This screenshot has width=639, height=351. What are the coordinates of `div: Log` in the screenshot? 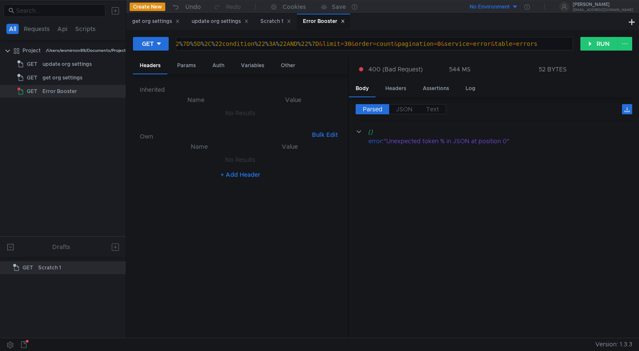 It's located at (470, 88).